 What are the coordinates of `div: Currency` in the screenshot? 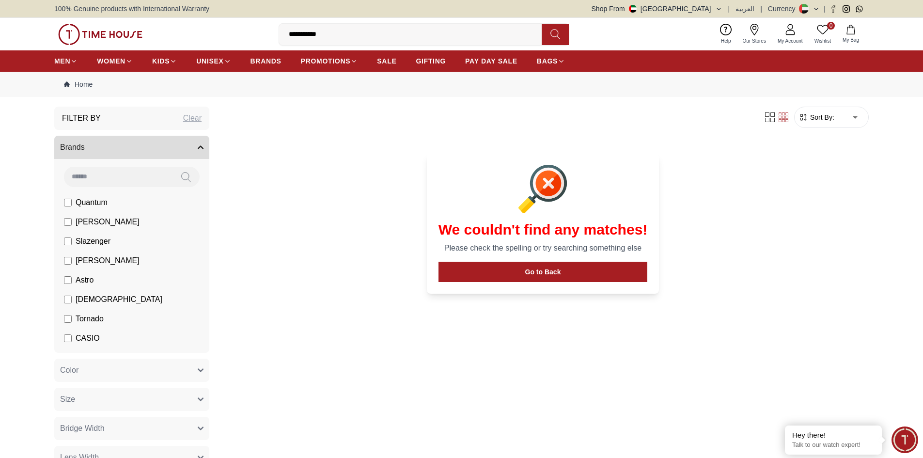 It's located at (784, 9).